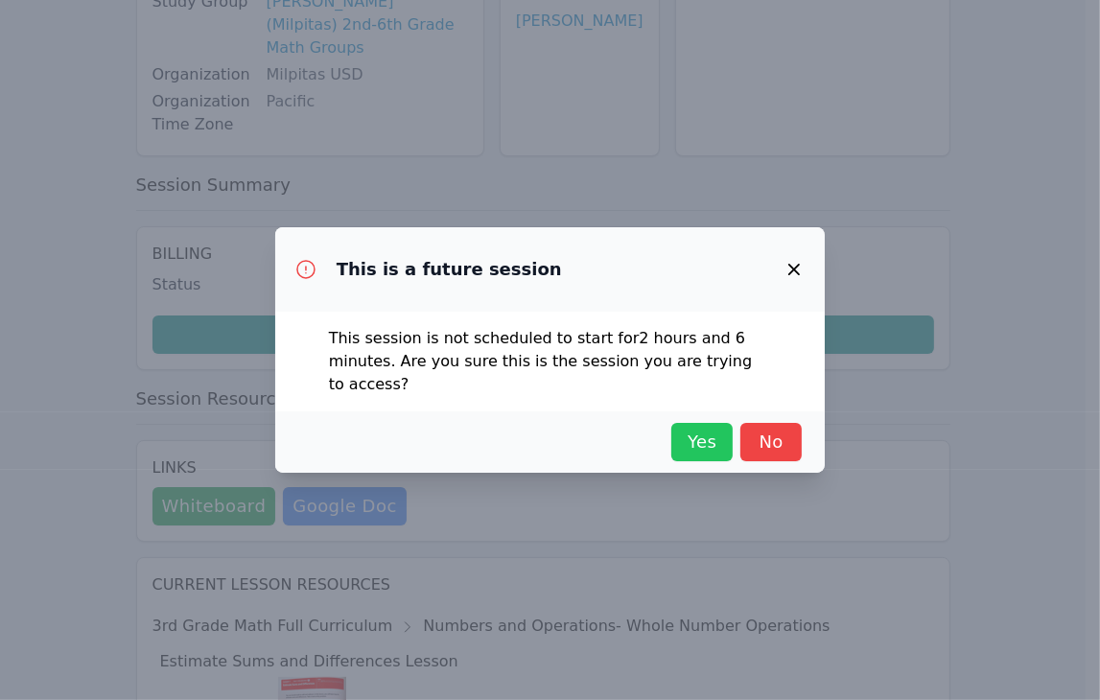 The width and height of the screenshot is (1100, 700). What do you see at coordinates (449, 270) in the screenshot?
I see `h3: This is a future session` at bounding box center [449, 270].